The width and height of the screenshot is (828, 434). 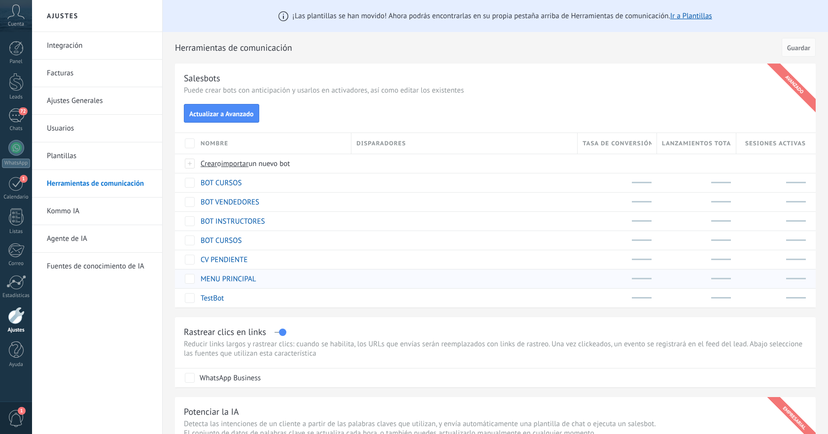 What do you see at coordinates (100, 101) in the screenshot?
I see `a: Ajustes Generales` at bounding box center [100, 101].